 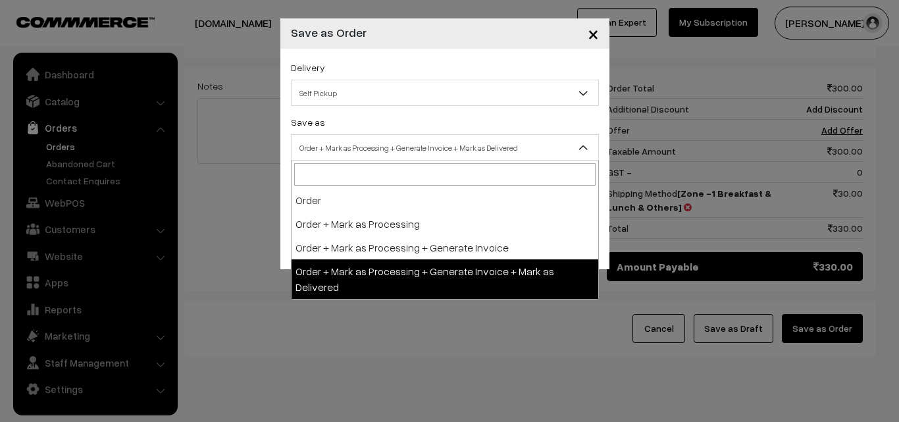 I want to click on label: Save as, so click(x=308, y=122).